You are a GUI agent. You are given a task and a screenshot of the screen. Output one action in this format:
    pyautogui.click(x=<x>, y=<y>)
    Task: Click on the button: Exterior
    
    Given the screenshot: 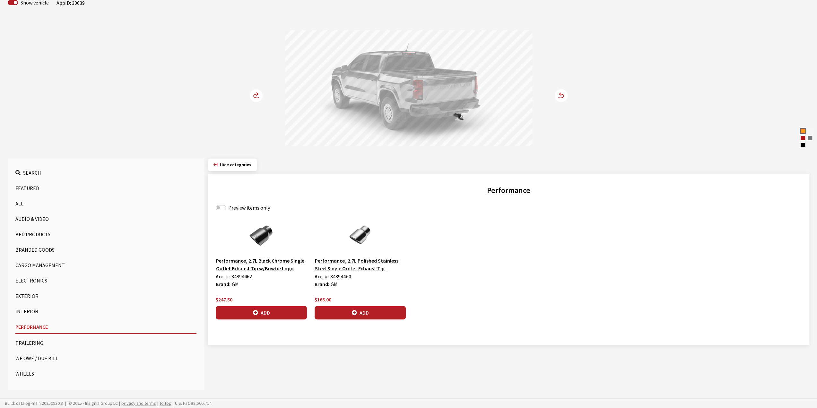 What is the action you would take?
    pyautogui.click(x=106, y=296)
    